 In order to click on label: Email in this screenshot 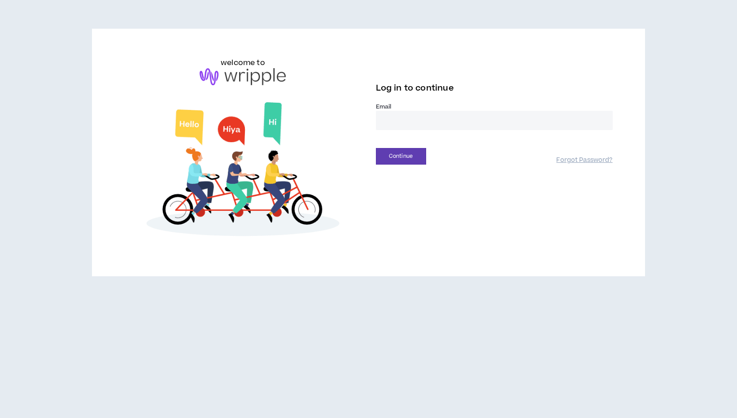, I will do `click(495, 107)`.